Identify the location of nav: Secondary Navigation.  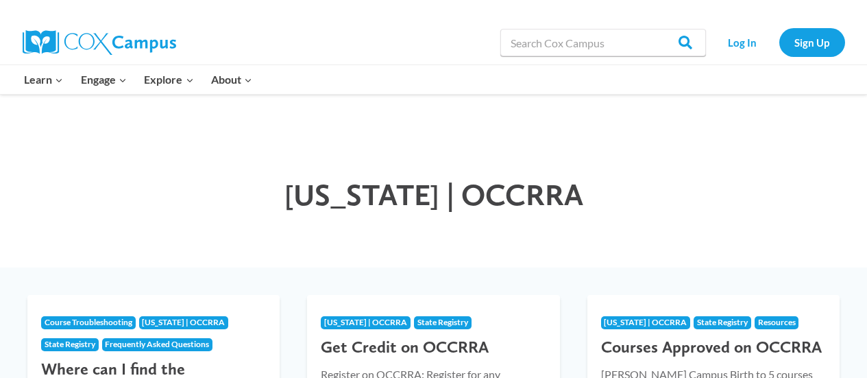
(779, 42).